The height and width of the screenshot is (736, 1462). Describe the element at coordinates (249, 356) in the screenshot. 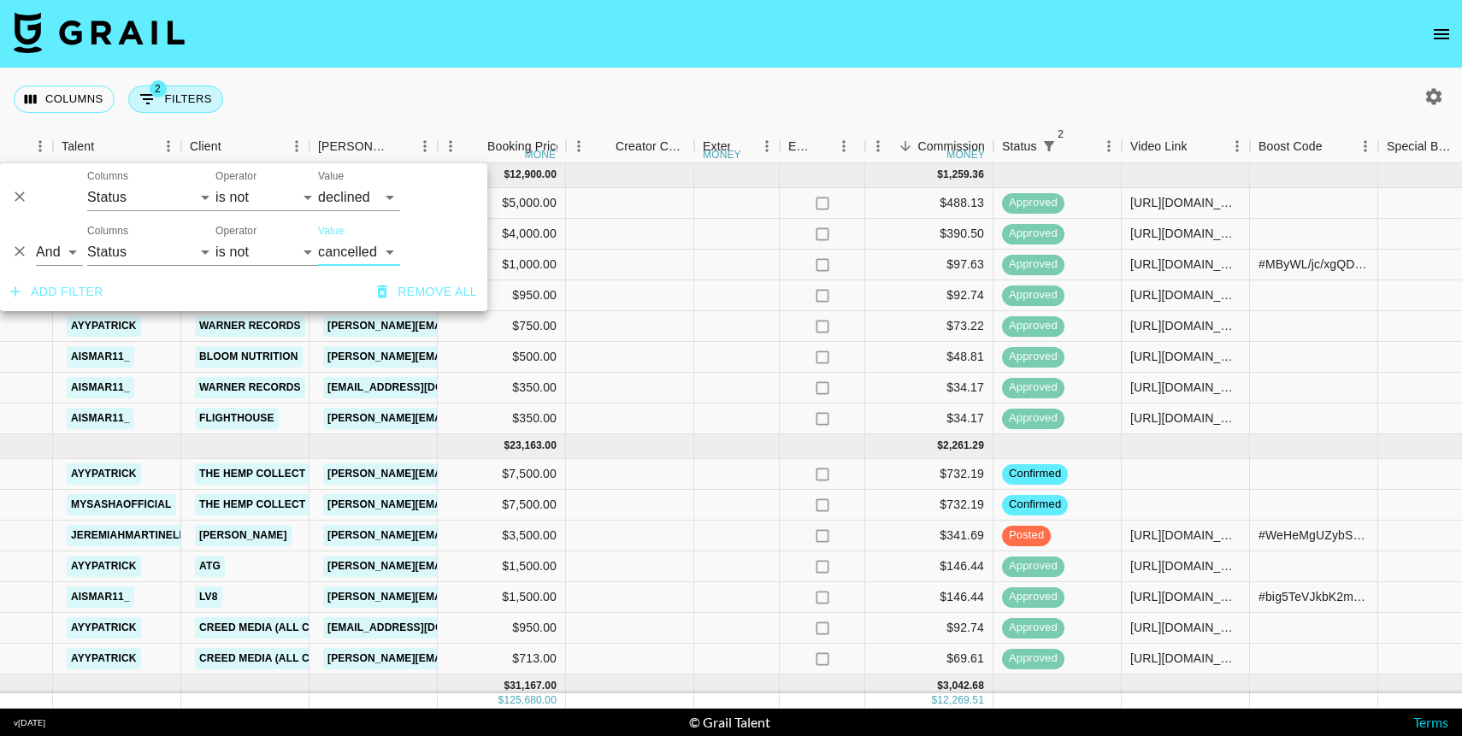

I see `a: Bloom Nutrition` at that location.